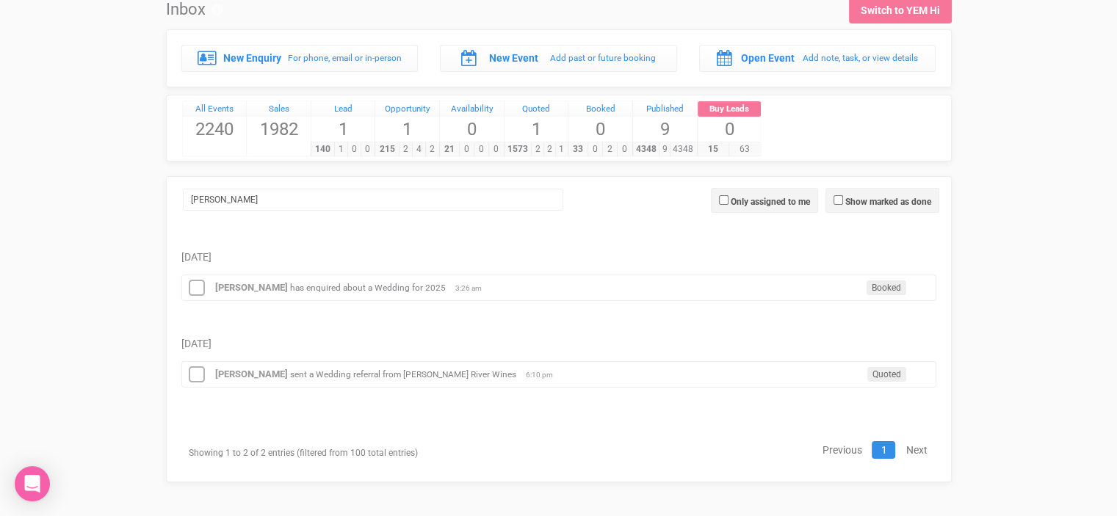 The height and width of the screenshot is (516, 1117). I want to click on div: Open Intercom Messenger, so click(32, 484).